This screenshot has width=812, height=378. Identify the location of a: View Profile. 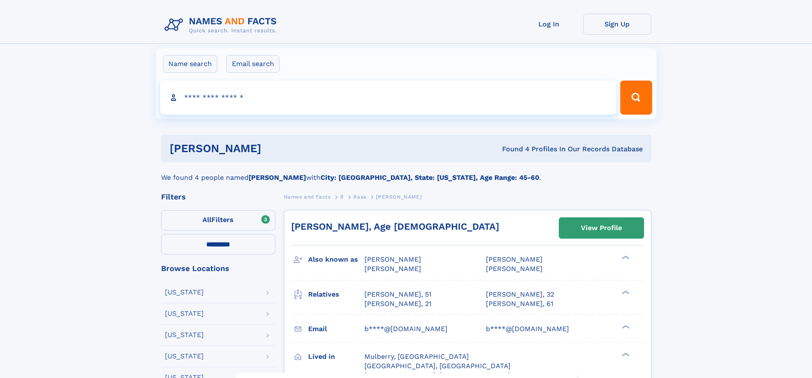
(601, 228).